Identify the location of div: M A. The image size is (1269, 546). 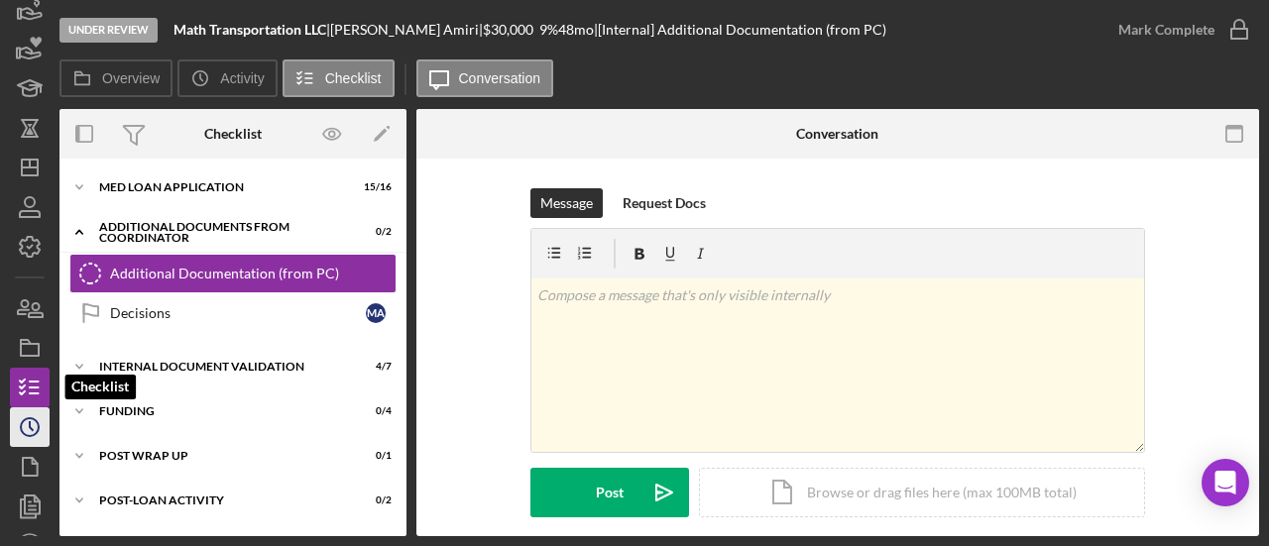
(376, 313).